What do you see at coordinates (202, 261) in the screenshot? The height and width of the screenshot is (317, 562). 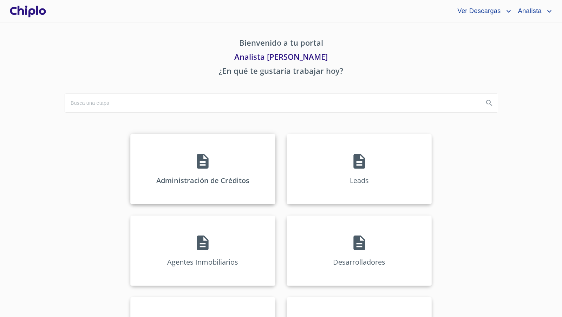 I see `p: Agentes Inmobiliarios` at bounding box center [202, 261].